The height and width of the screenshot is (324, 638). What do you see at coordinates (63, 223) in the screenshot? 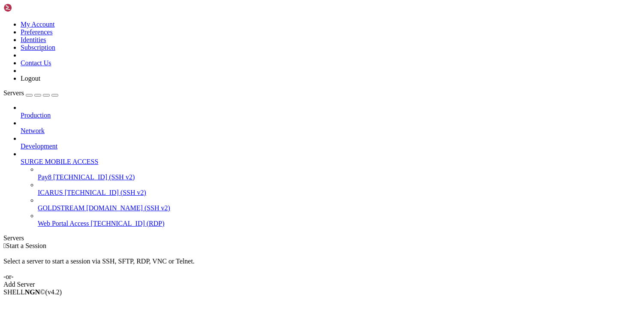
I see `span: Web Portal Access` at bounding box center [63, 223].